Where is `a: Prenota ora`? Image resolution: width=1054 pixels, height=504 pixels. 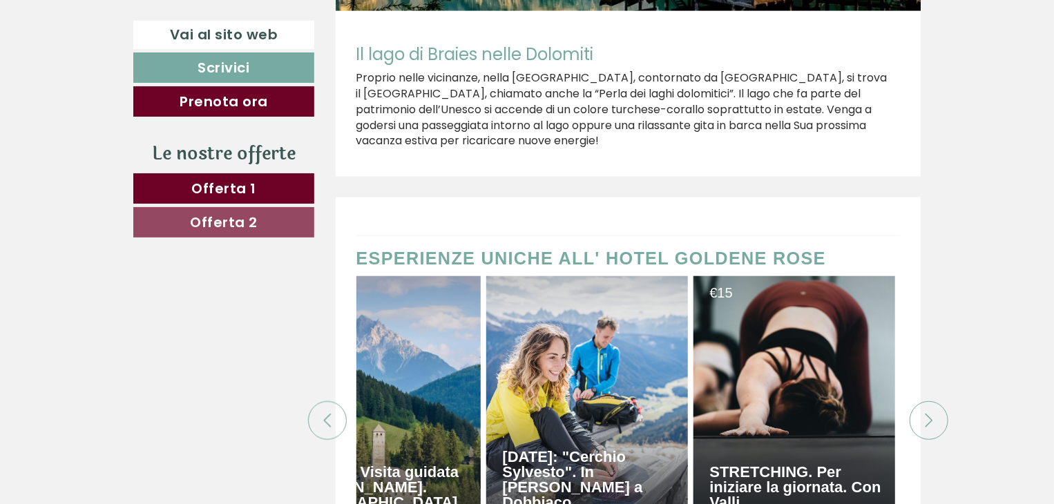 a: Prenota ora is located at coordinates (224, 102).